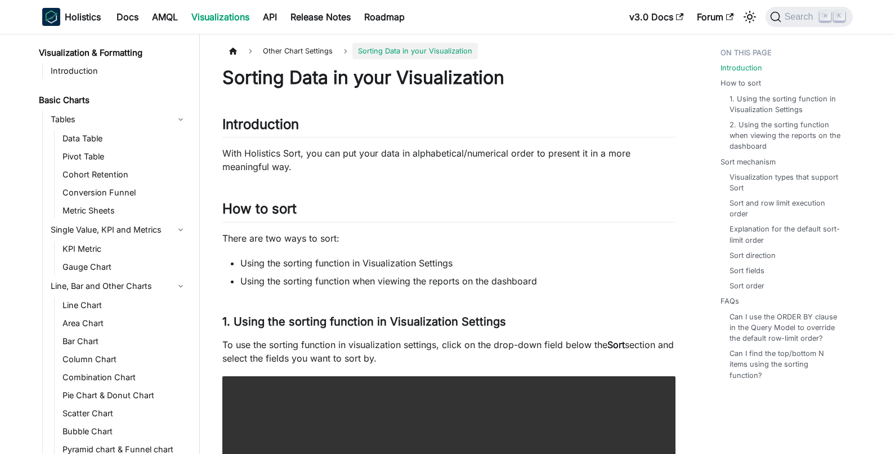 This screenshot has height=454, width=895. Describe the element at coordinates (449, 78) in the screenshot. I see `h1: Sorting Data in your Visualization` at that location.